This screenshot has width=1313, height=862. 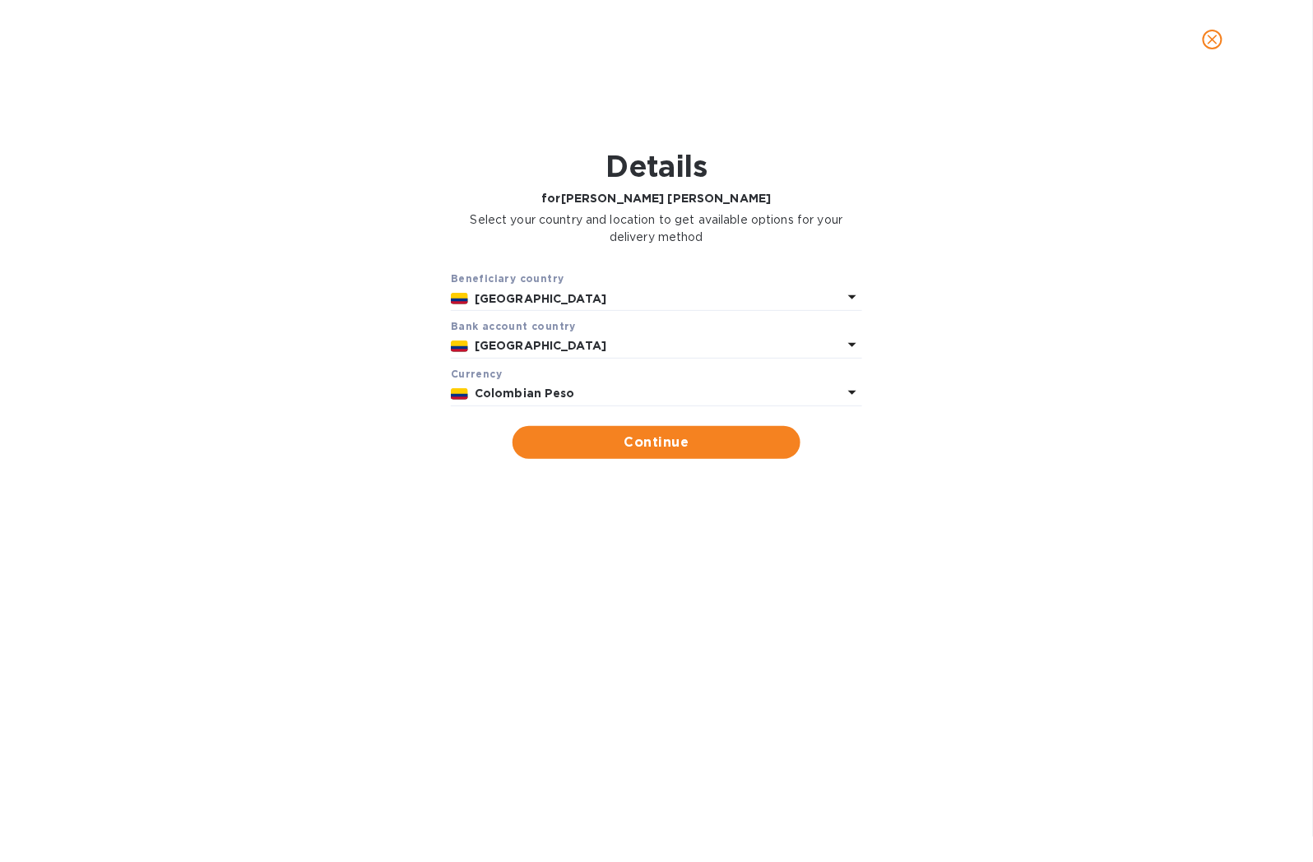 I want to click on img: COP, so click(x=459, y=394).